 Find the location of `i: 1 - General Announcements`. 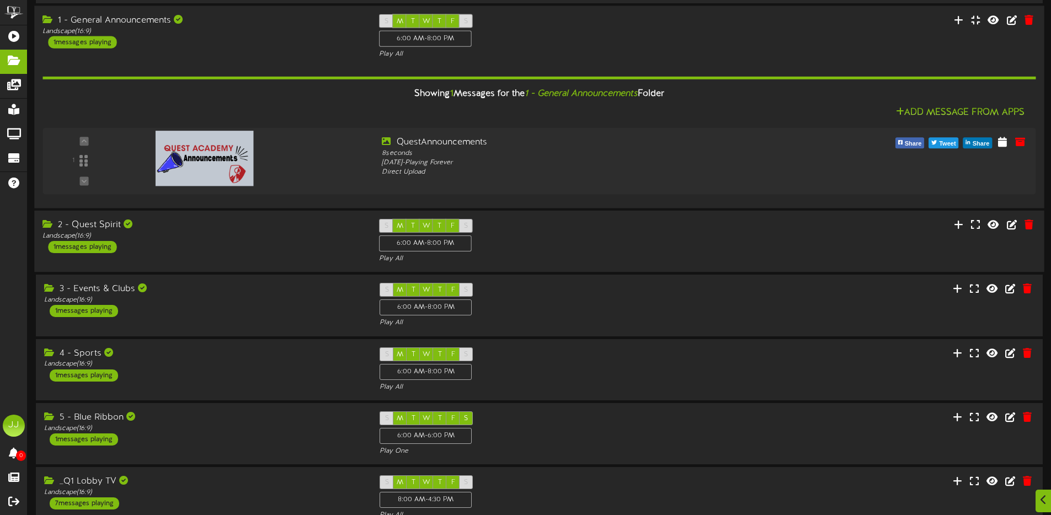

i: 1 - General Announcements is located at coordinates (581, 94).